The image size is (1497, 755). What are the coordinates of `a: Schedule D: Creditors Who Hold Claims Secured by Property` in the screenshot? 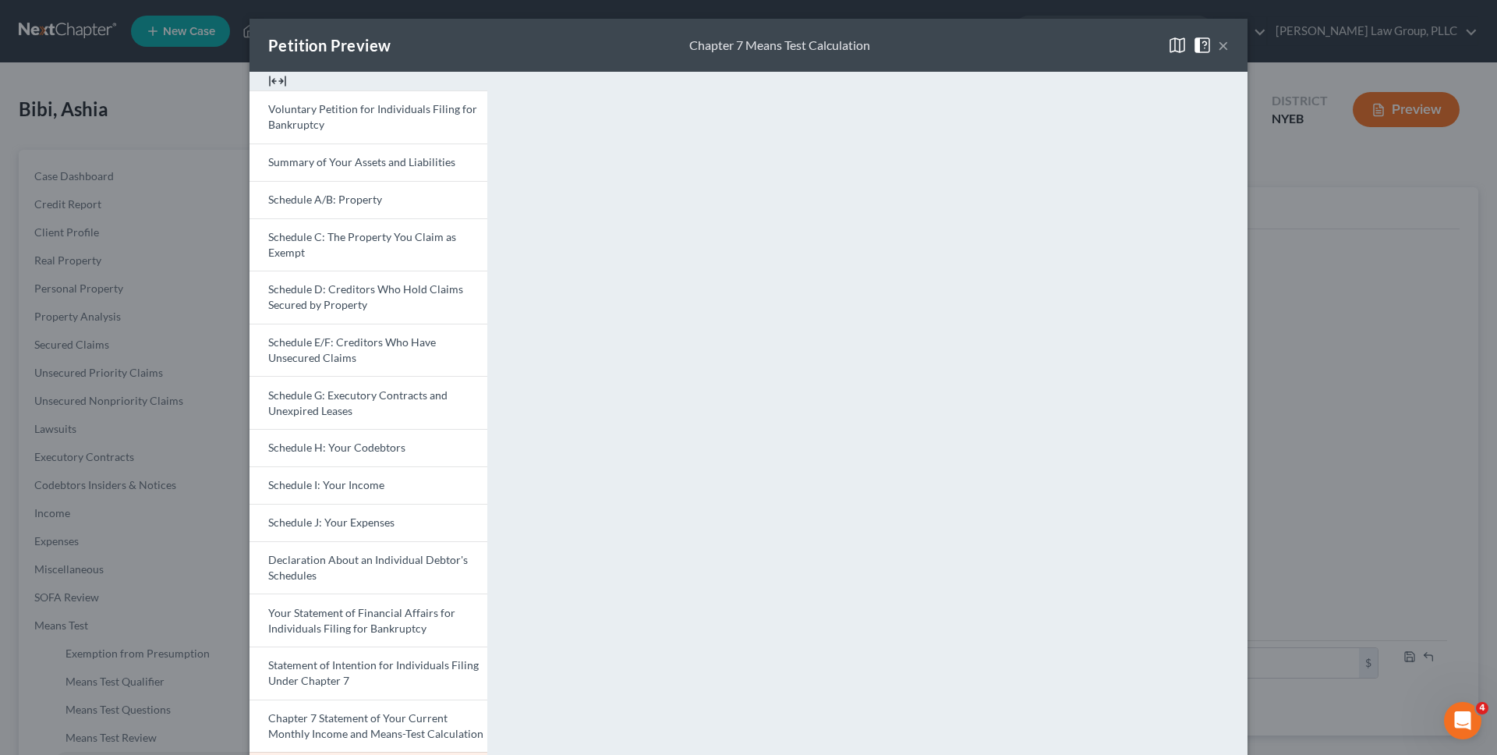 It's located at (368, 297).